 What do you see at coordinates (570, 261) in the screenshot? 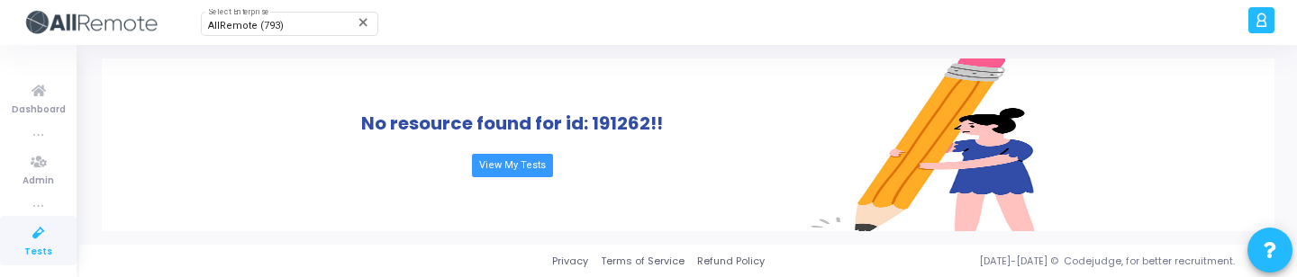
I see `a: Privacy` at bounding box center [570, 261].